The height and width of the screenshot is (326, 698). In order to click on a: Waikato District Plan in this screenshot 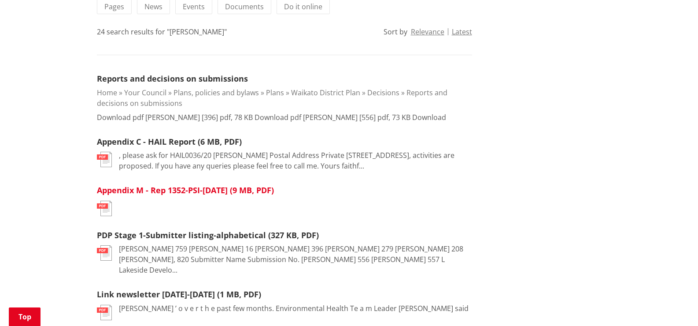, I will do `click(326, 93)`.